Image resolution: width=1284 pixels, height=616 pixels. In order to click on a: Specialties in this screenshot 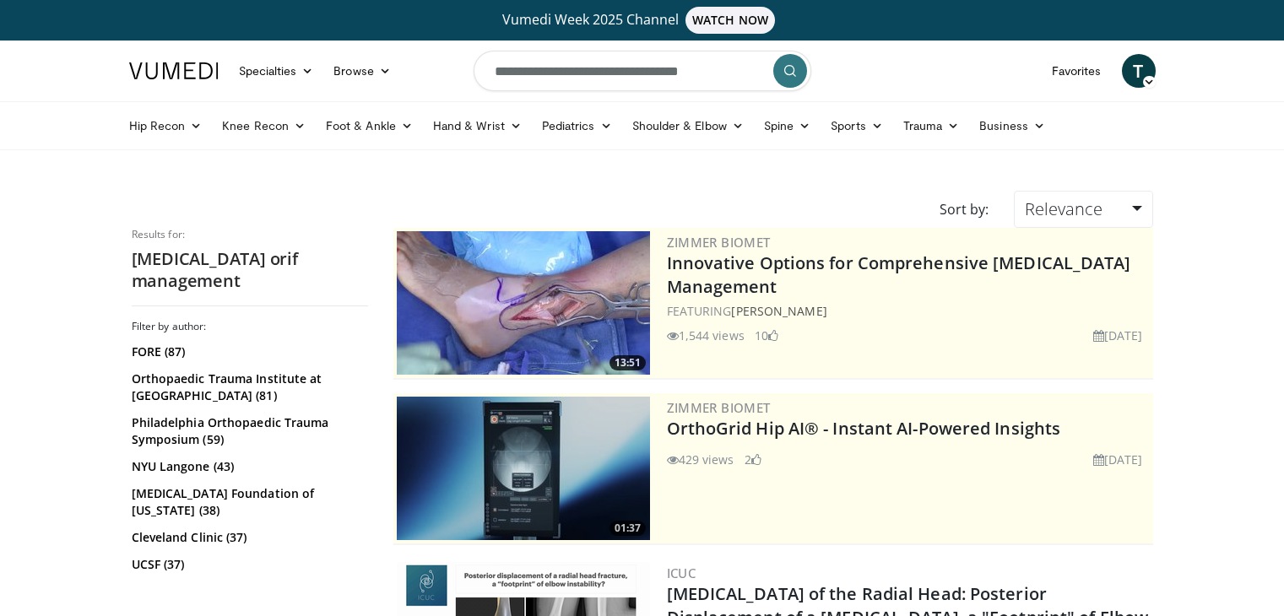, I will do `click(276, 71)`.